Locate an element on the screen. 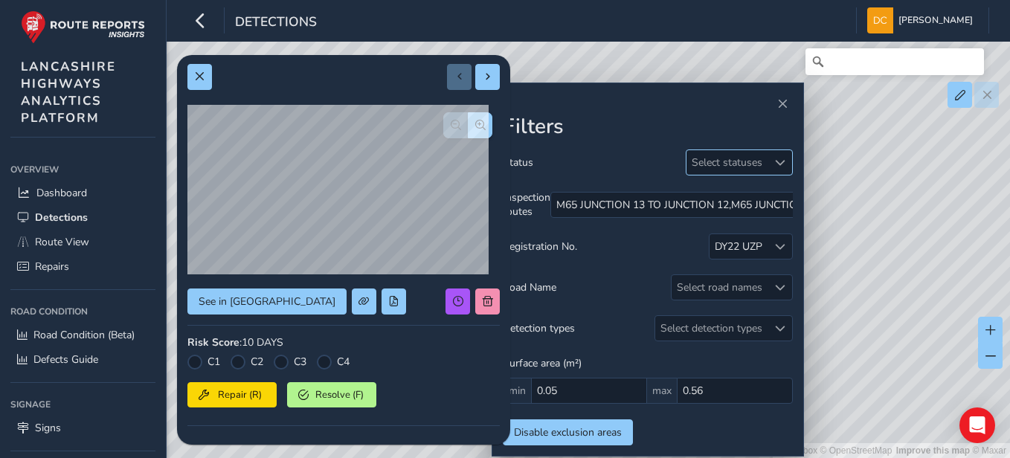 The width and height of the screenshot is (1010, 458). h2: Filters is located at coordinates (648, 127).